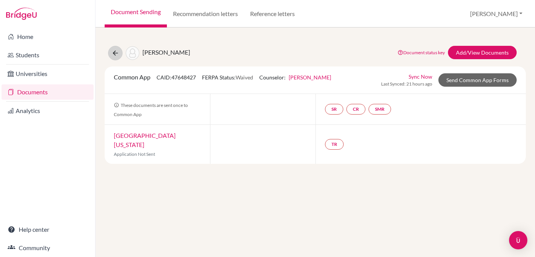  What do you see at coordinates (21, 14) in the screenshot?
I see `img: Bridge-U` at bounding box center [21, 14].